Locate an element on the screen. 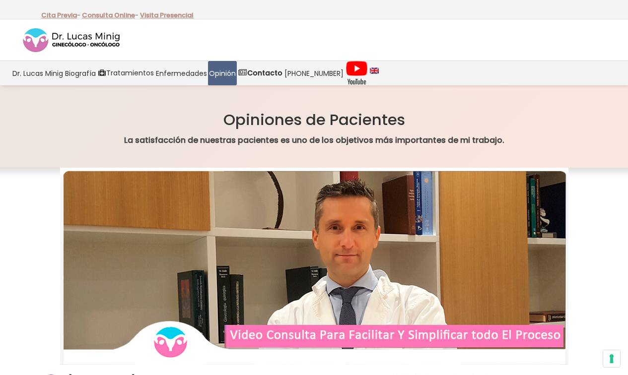 The height and width of the screenshot is (375, 628). a: Videos Youtube Ginecología is located at coordinates (357, 73).